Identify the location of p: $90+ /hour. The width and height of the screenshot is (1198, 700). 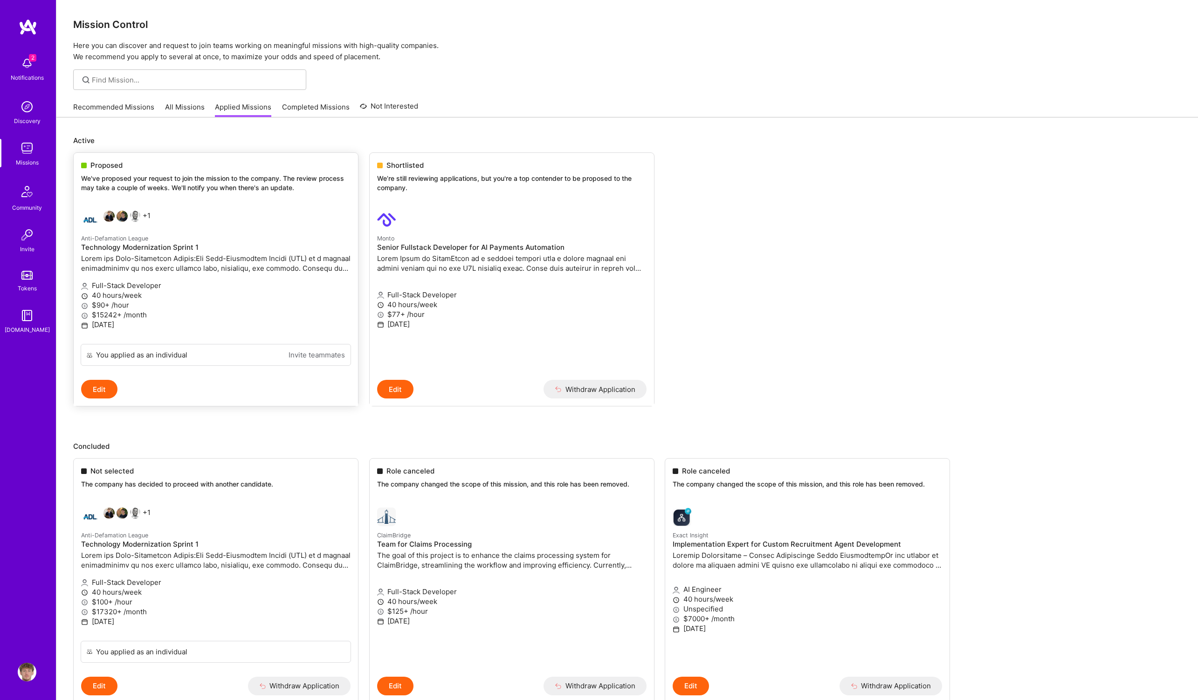
(216, 305).